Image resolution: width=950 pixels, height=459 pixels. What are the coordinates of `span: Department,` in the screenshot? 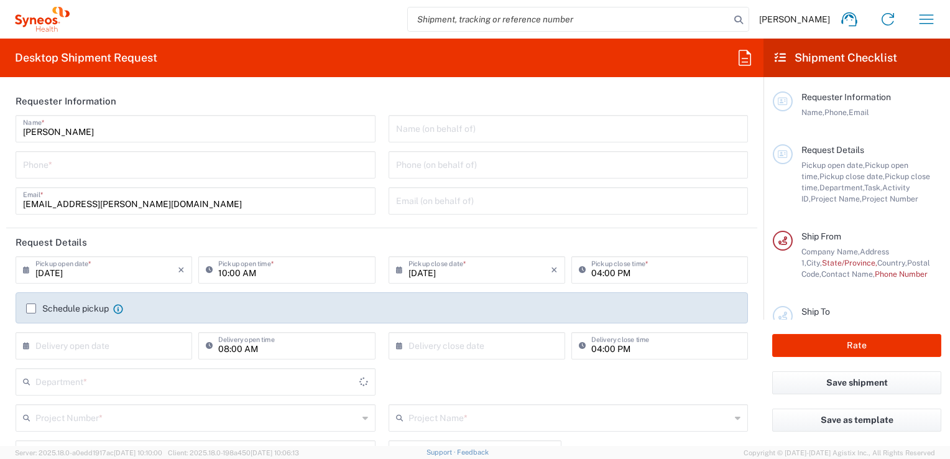 It's located at (842, 187).